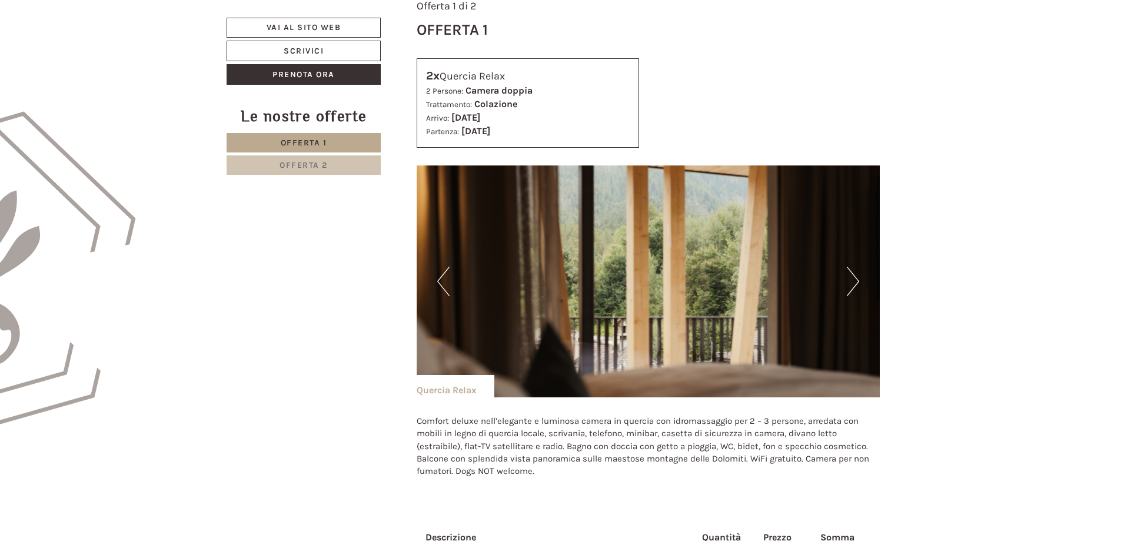 The height and width of the screenshot is (541, 1124). Describe the element at coordinates (437, 118) in the screenshot. I see `small: Arrivo:` at that location.